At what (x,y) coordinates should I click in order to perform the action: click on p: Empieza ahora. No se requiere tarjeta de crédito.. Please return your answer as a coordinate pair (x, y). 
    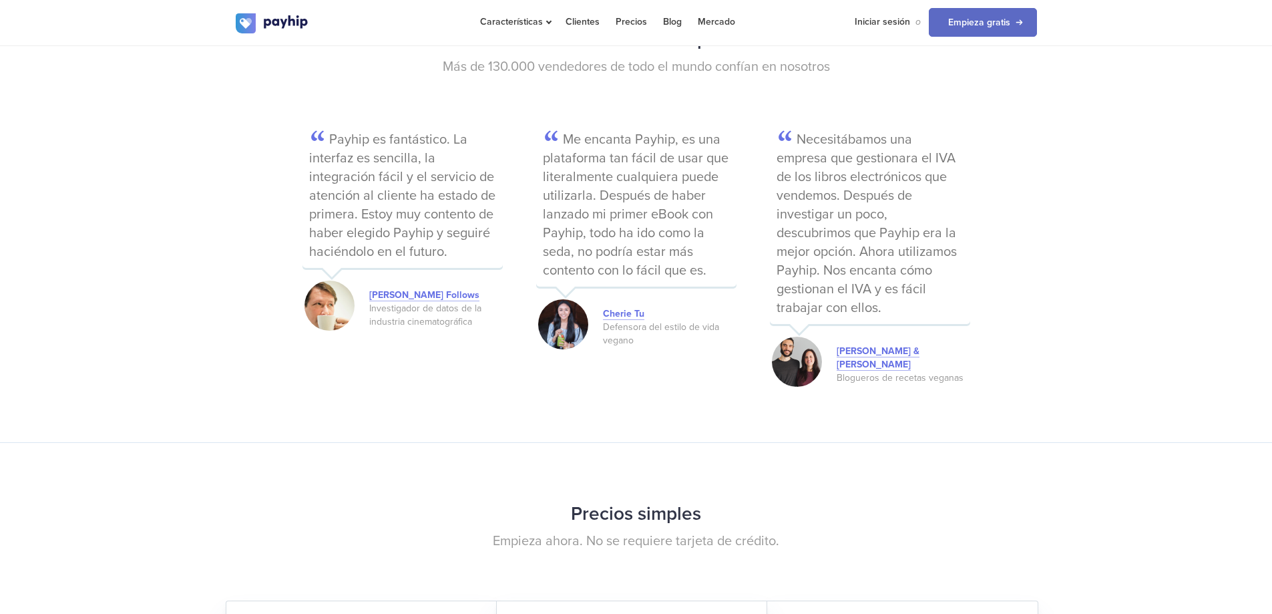
    Looking at the image, I should click on (636, 541).